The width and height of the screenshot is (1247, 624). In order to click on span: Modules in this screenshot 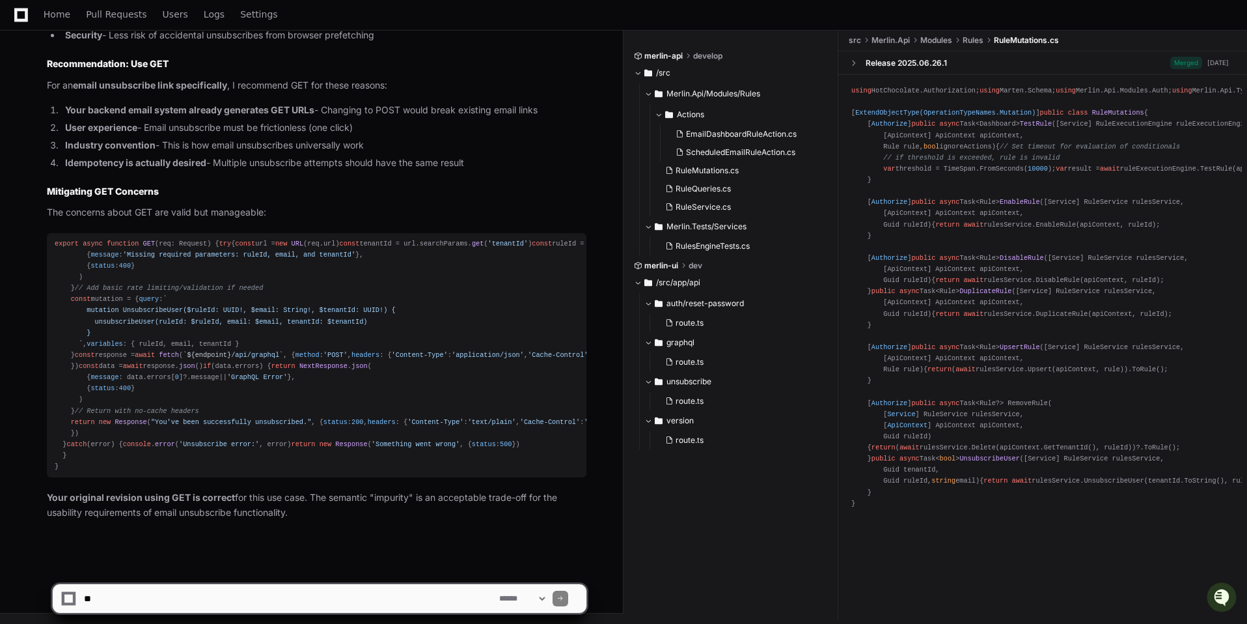, I will do `click(936, 40)`.